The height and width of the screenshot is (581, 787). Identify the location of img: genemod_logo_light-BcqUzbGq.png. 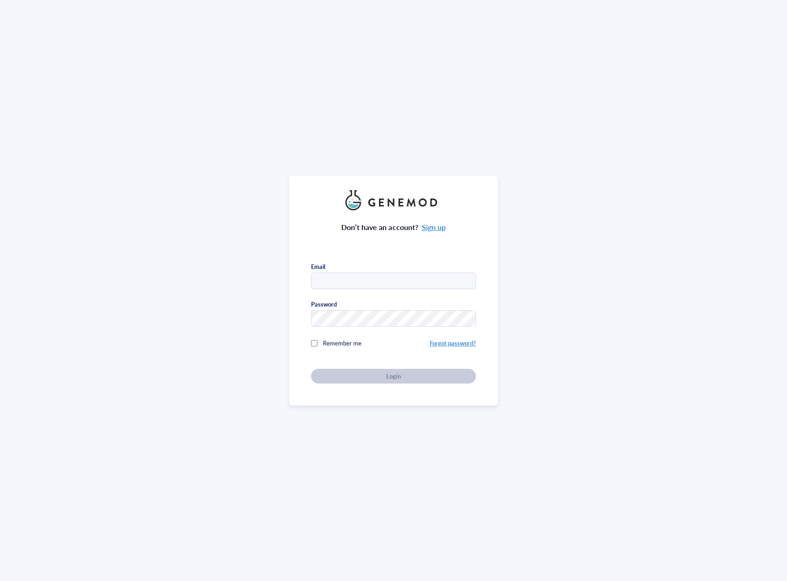
(394, 200).